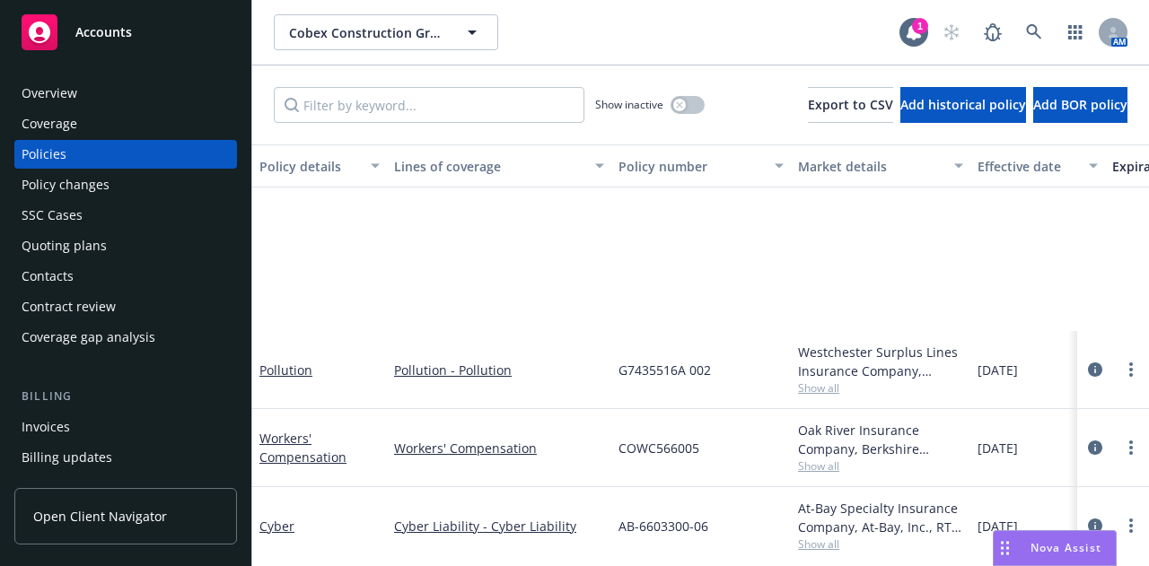 The height and width of the screenshot is (566, 1149). What do you see at coordinates (366, 32) in the screenshot?
I see `span: Cobex Construction Group` at bounding box center [366, 32].